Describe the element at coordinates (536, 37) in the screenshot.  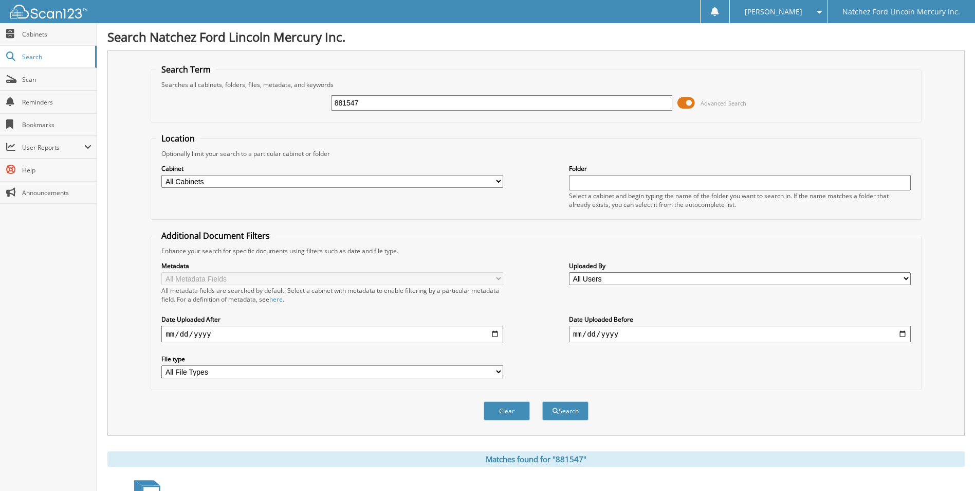
I see `h1: Search Natchez Ford Lincoln Mercury Inc.` at that location.